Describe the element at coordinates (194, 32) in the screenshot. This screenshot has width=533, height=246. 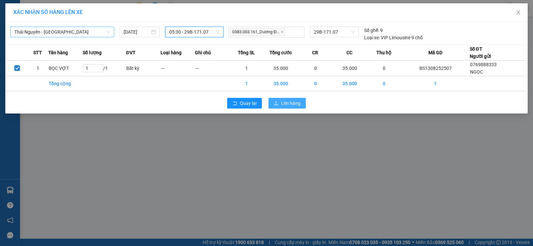
I see `span: 05:30 - 29B-171.07` at that location.